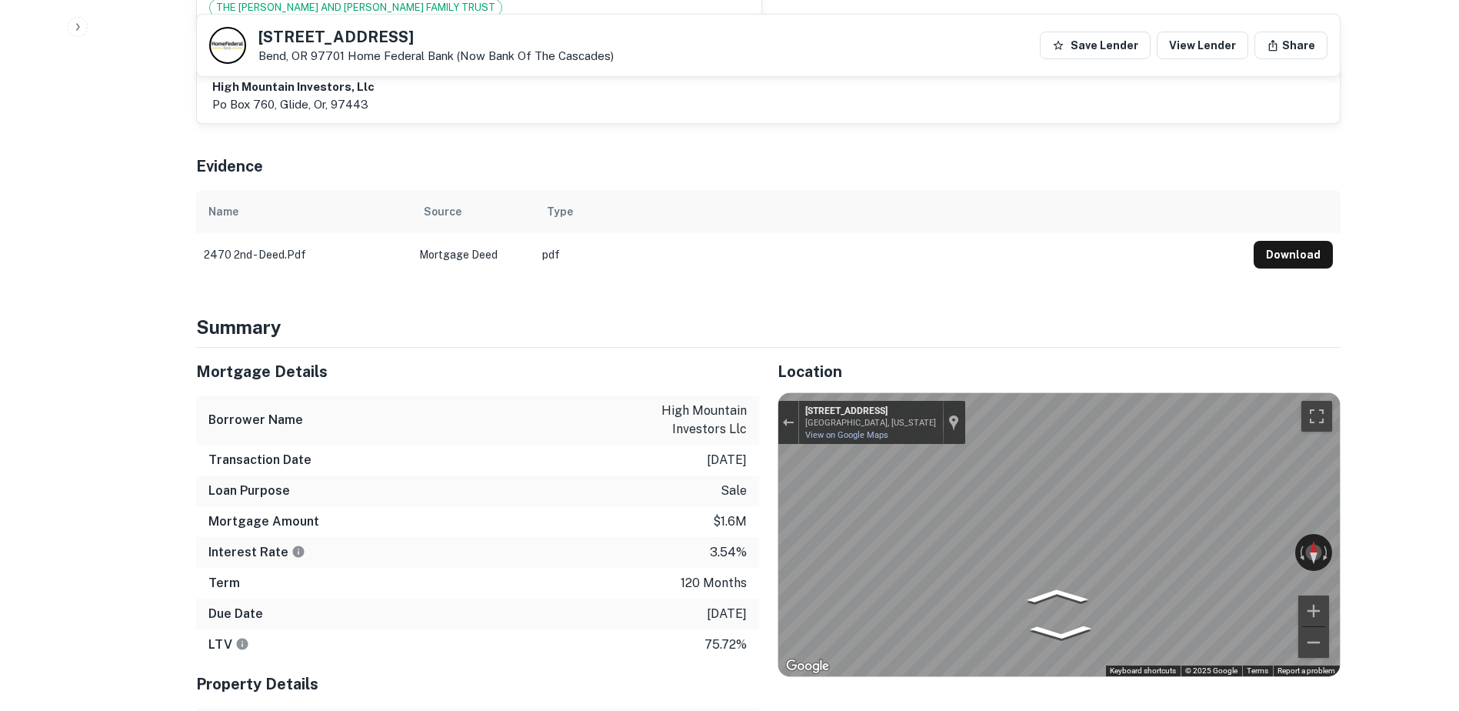 This screenshot has width=1459, height=711. What do you see at coordinates (808, 666) in the screenshot?
I see `img: Google` at bounding box center [808, 666].